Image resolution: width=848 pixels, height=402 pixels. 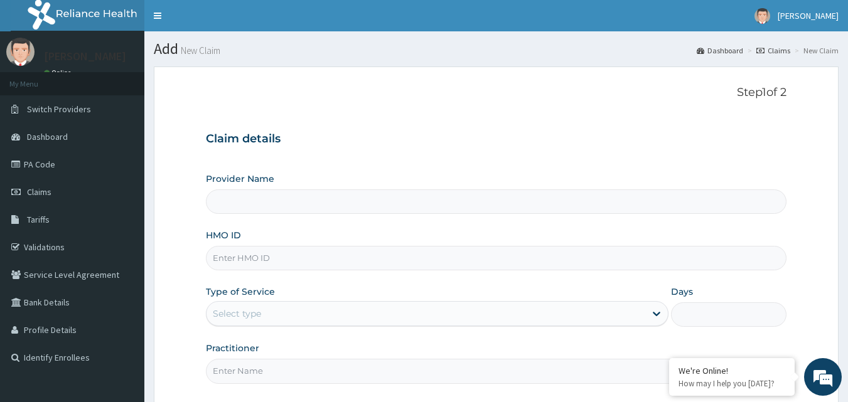 I want to click on label: Practitioner, so click(x=232, y=348).